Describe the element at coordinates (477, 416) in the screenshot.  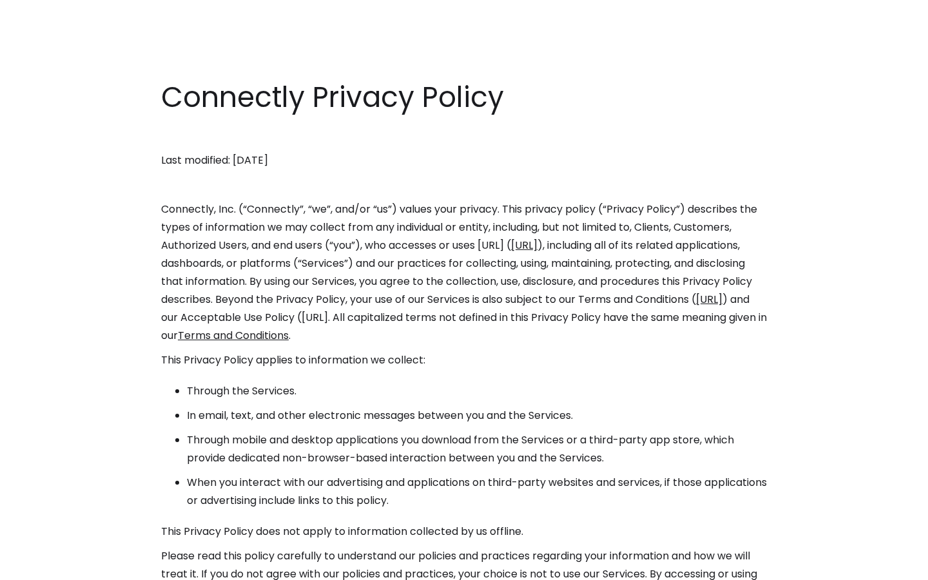
I see `li: In email, text, and other electronic messages between you and the Services.` at that location.